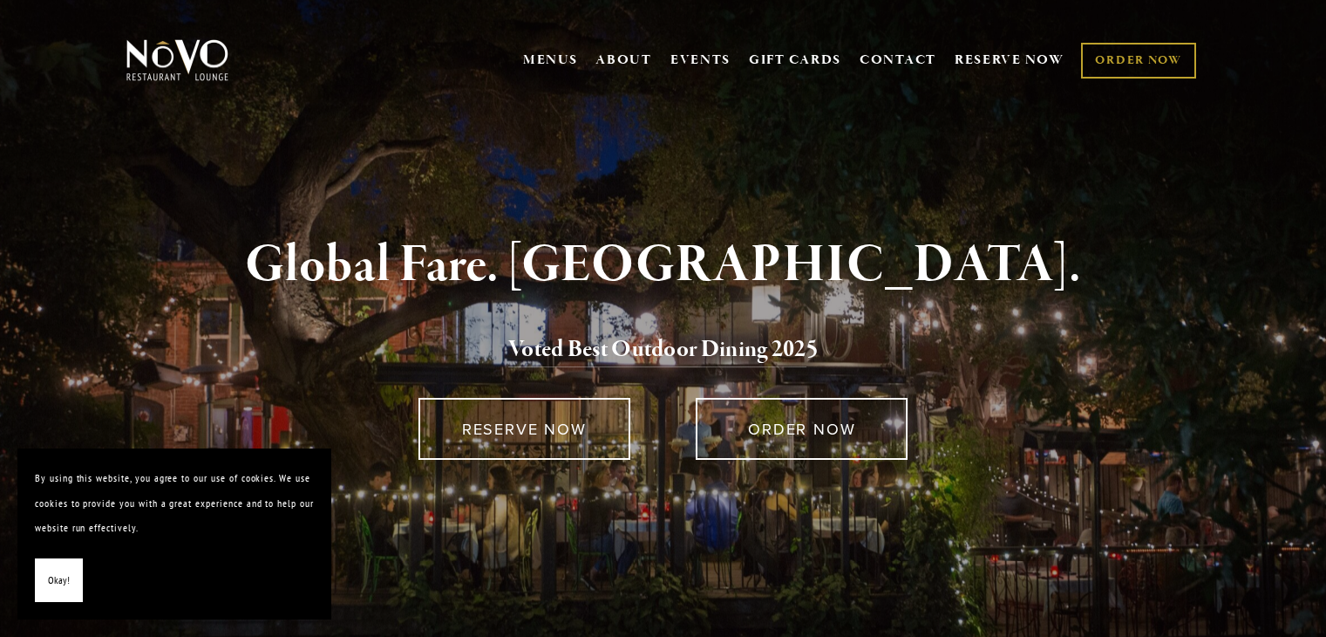 The height and width of the screenshot is (637, 1326). What do you see at coordinates (624, 60) in the screenshot?
I see `a: ABOUT` at bounding box center [624, 60].